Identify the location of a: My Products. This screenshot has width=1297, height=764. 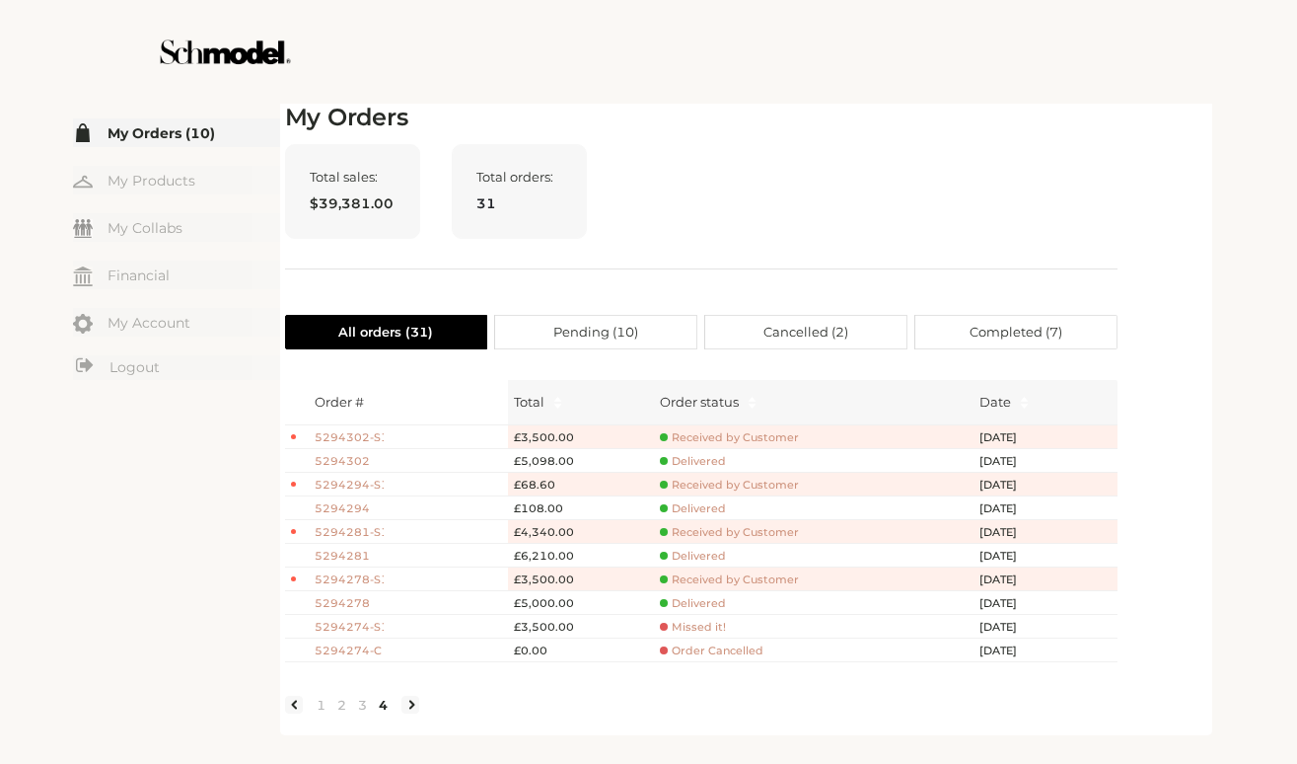
(177, 180).